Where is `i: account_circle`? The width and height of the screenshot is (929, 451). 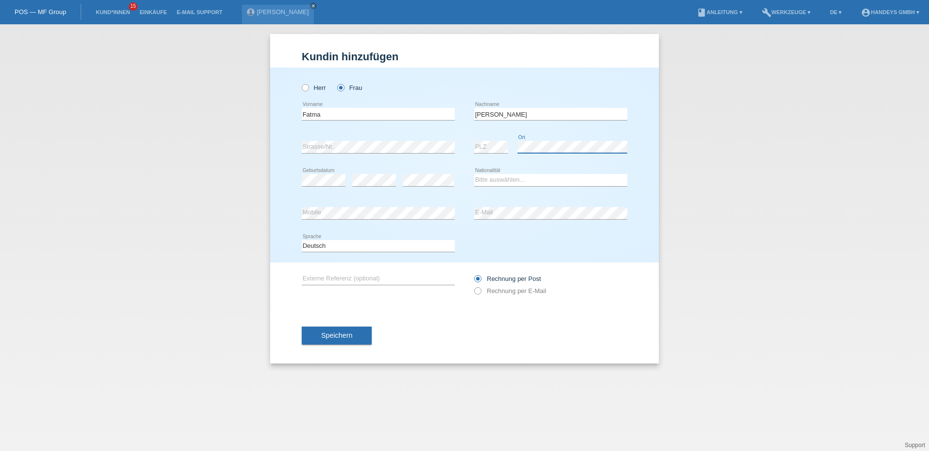 i: account_circle is located at coordinates (866, 13).